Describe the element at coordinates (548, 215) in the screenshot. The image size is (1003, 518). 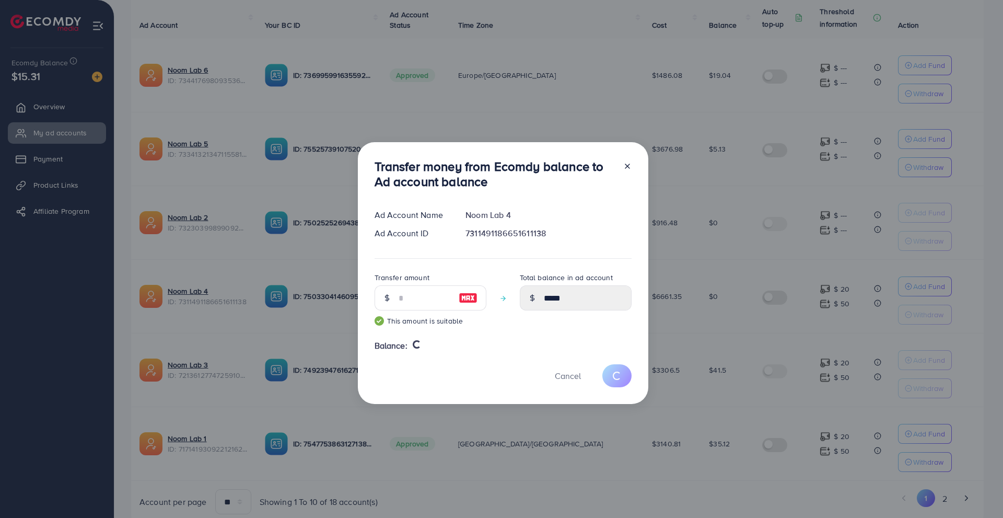
I see `div: Noom Lab 4` at that location.